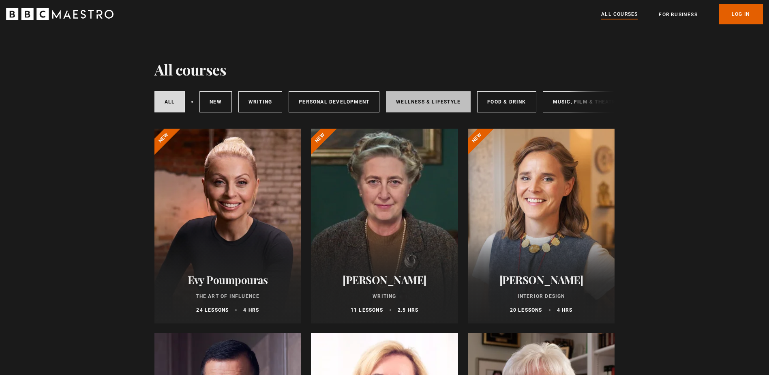 Image resolution: width=769 pixels, height=375 pixels. What do you see at coordinates (620, 15) in the screenshot?
I see `a: All Courses` at bounding box center [620, 15].